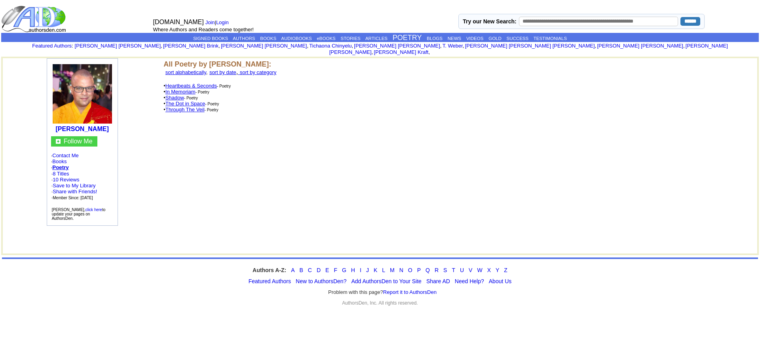  I want to click on a: STORIES, so click(351, 38).